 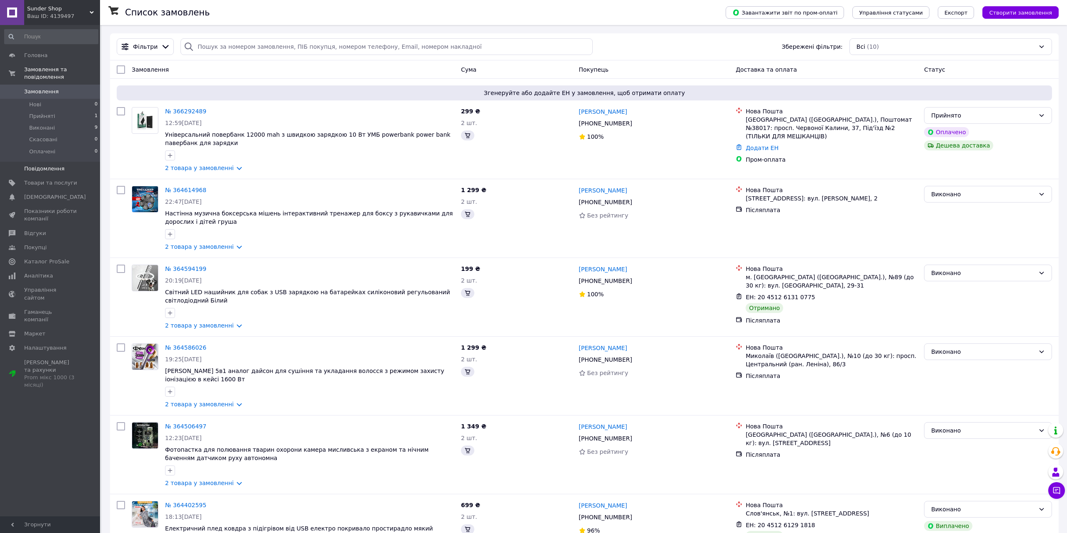 What do you see at coordinates (62, 73) in the screenshot?
I see `span: Замовлення та повідомлення` at bounding box center [62, 73].